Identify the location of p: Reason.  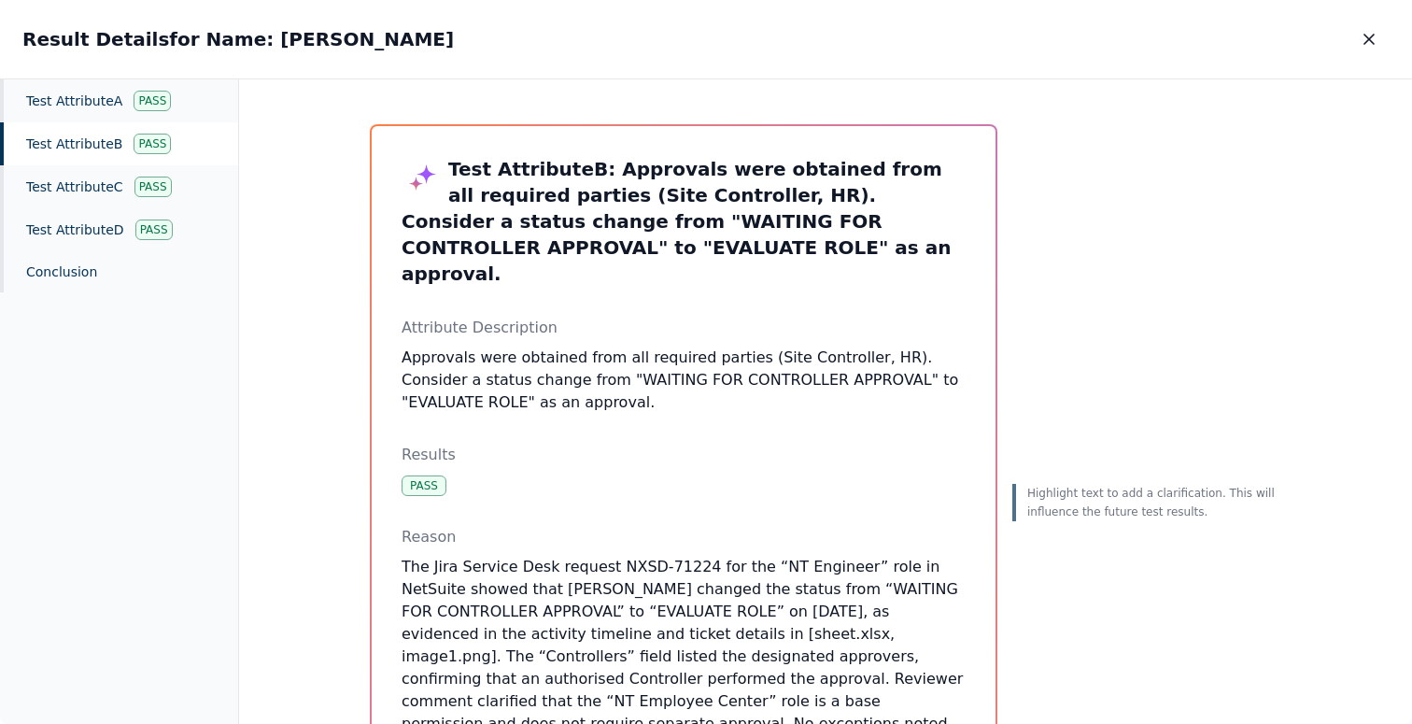
(684, 537).